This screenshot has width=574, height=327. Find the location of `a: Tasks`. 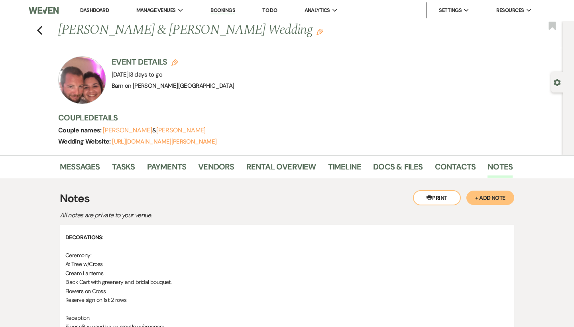

a: Tasks is located at coordinates (124, 169).